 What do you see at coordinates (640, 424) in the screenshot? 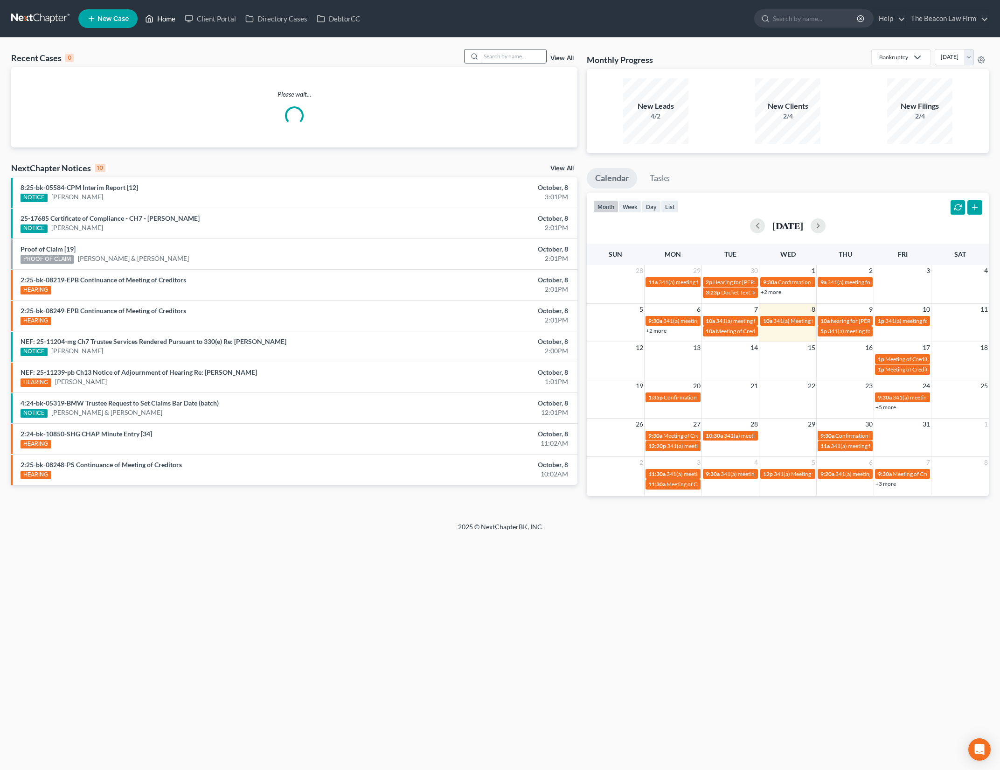
I see `span: 26` at bounding box center [640, 424].